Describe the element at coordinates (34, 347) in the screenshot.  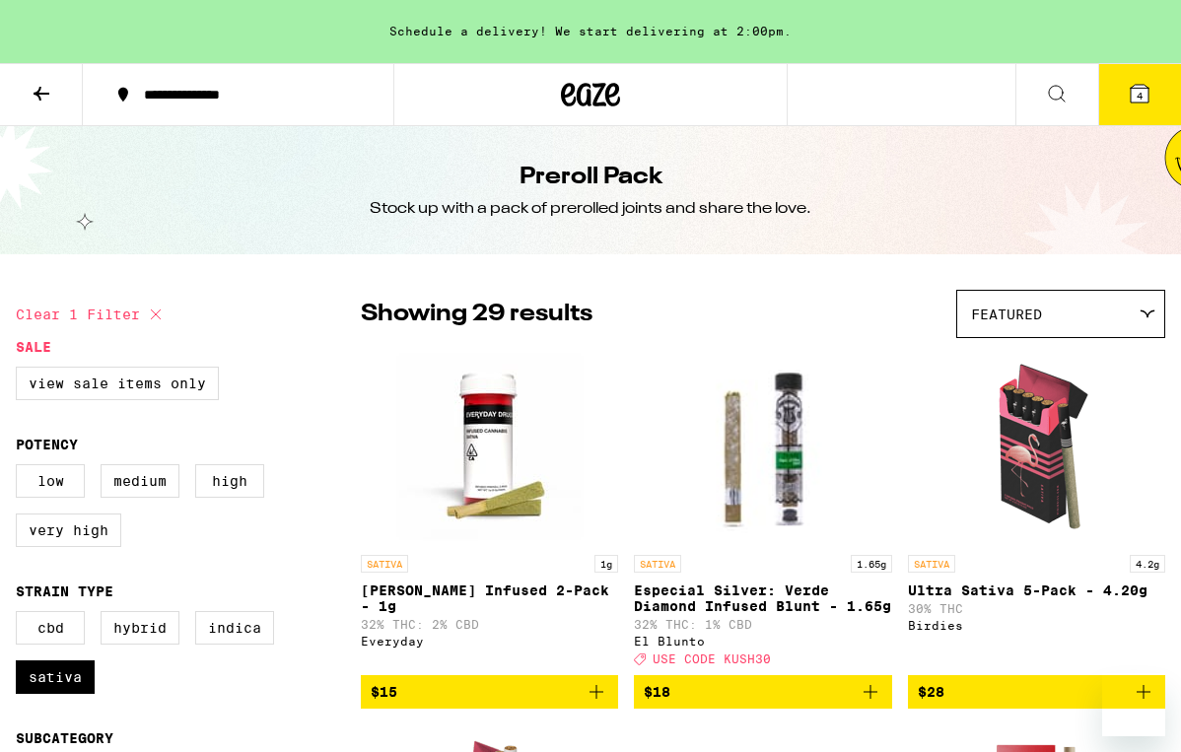
I see `legend: Sale` at that location.